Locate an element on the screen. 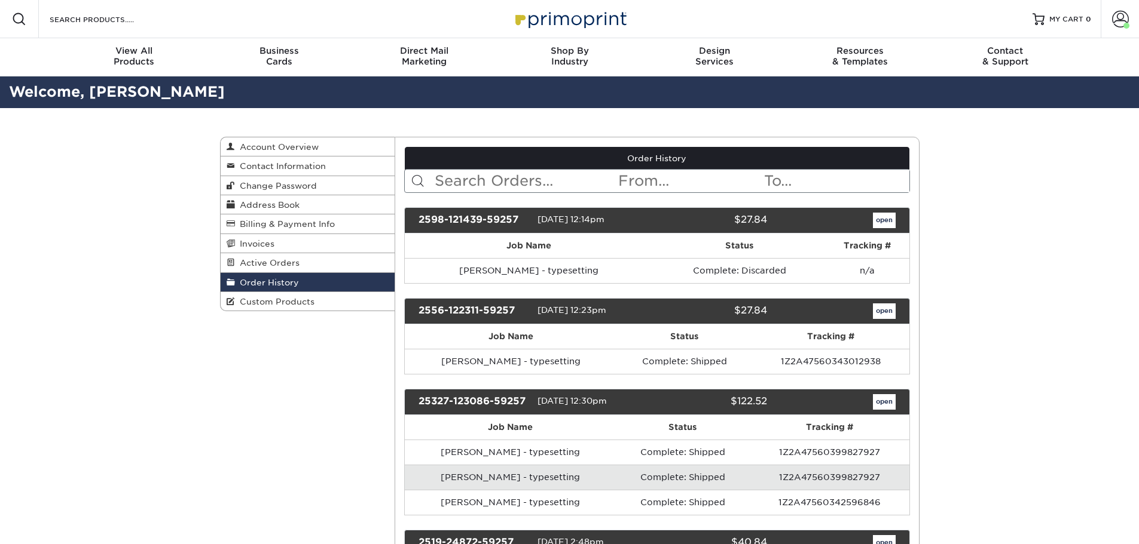 This screenshot has width=1139, height=544. span: MY CART is located at coordinates (1066, 19).